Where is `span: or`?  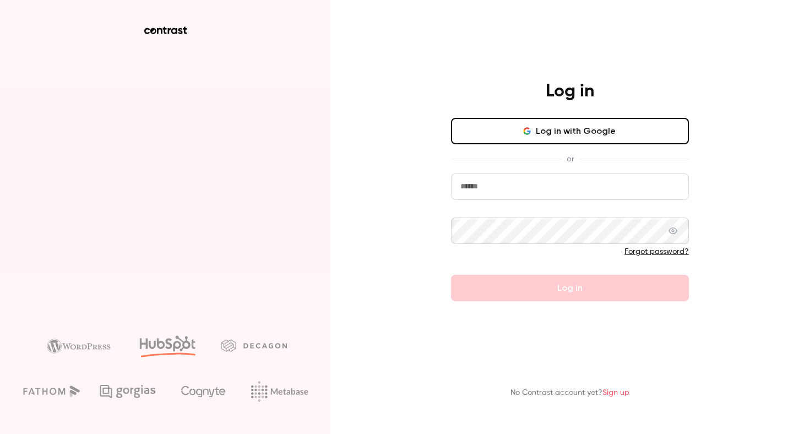
span: or is located at coordinates (570, 159).